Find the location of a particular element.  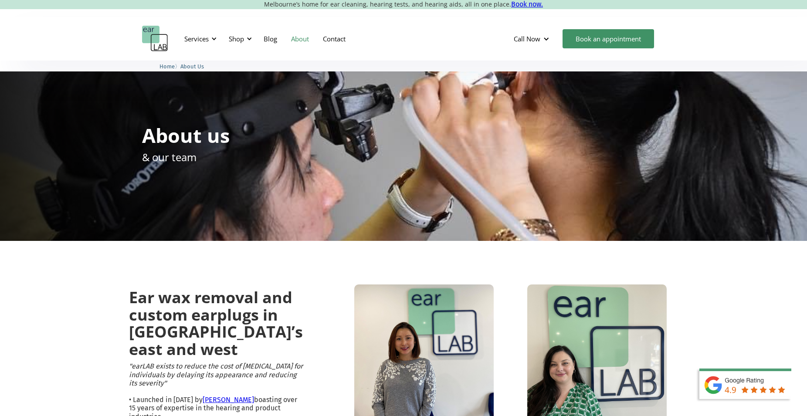

a: Home is located at coordinates (167, 66).